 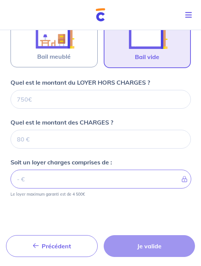 What do you see at coordinates (101, 139) in the screenshot?
I see `input: 80 €` at bounding box center [101, 139].